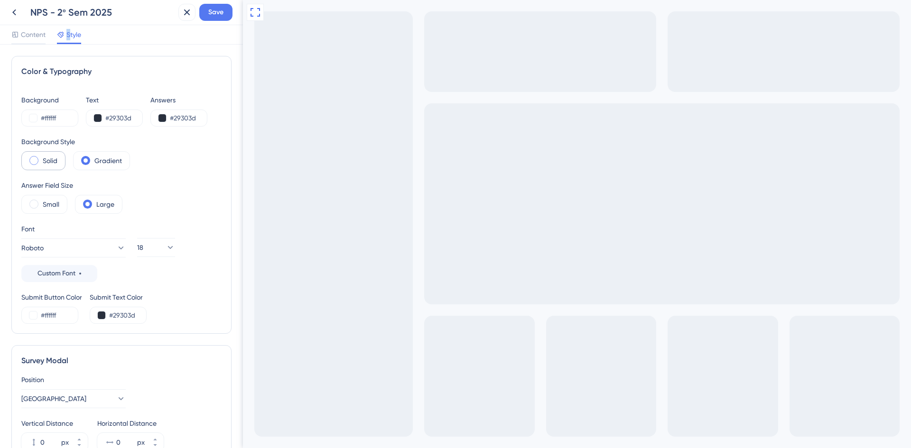  What do you see at coordinates (74, 35) in the screenshot?
I see `span: Style` at bounding box center [74, 35].